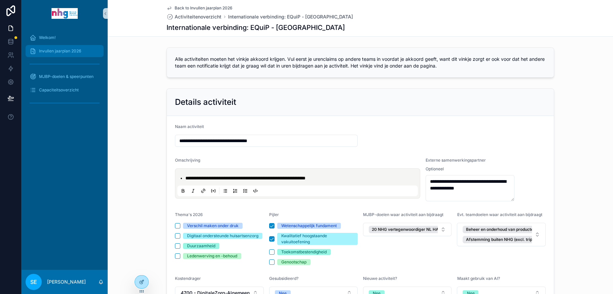  Describe the element at coordinates (408, 230) in the screenshot. I see `button: Unselect 13` at that location.